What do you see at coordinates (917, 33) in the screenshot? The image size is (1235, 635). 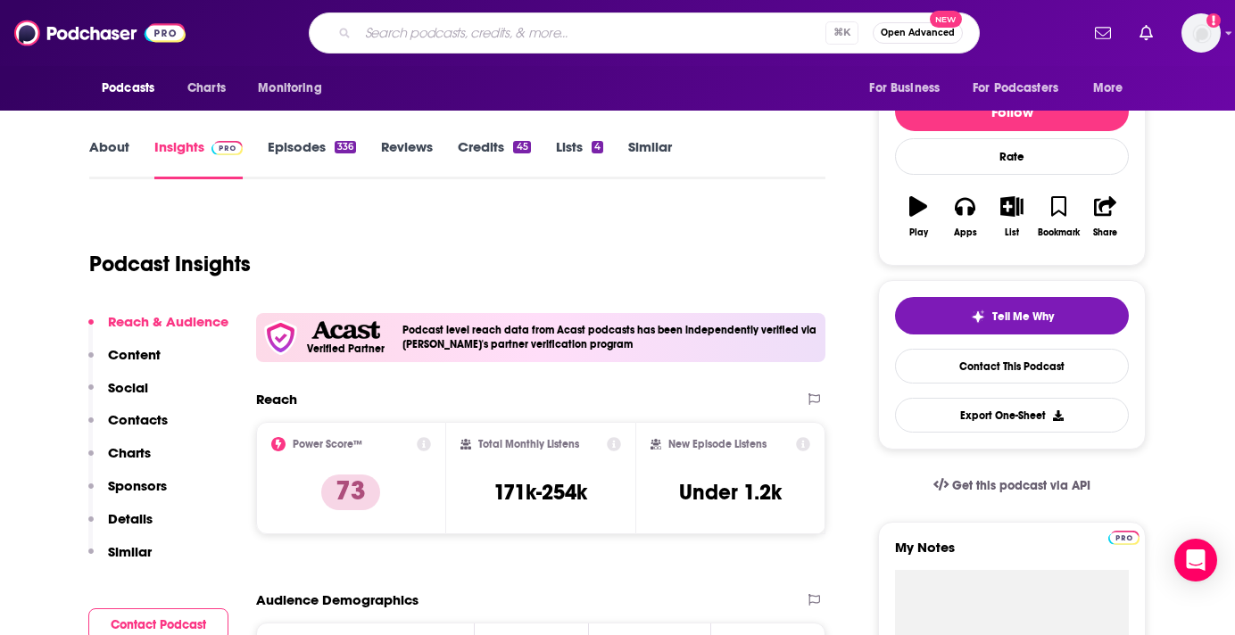 I see `button: Open AdvancedNew` at bounding box center [917, 33].